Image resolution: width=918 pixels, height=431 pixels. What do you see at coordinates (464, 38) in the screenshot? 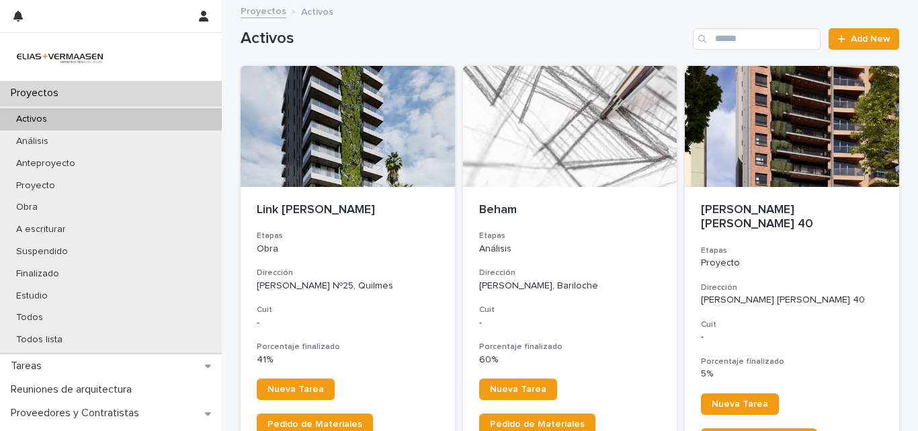
I see `h1: Activos` at bounding box center [464, 38].